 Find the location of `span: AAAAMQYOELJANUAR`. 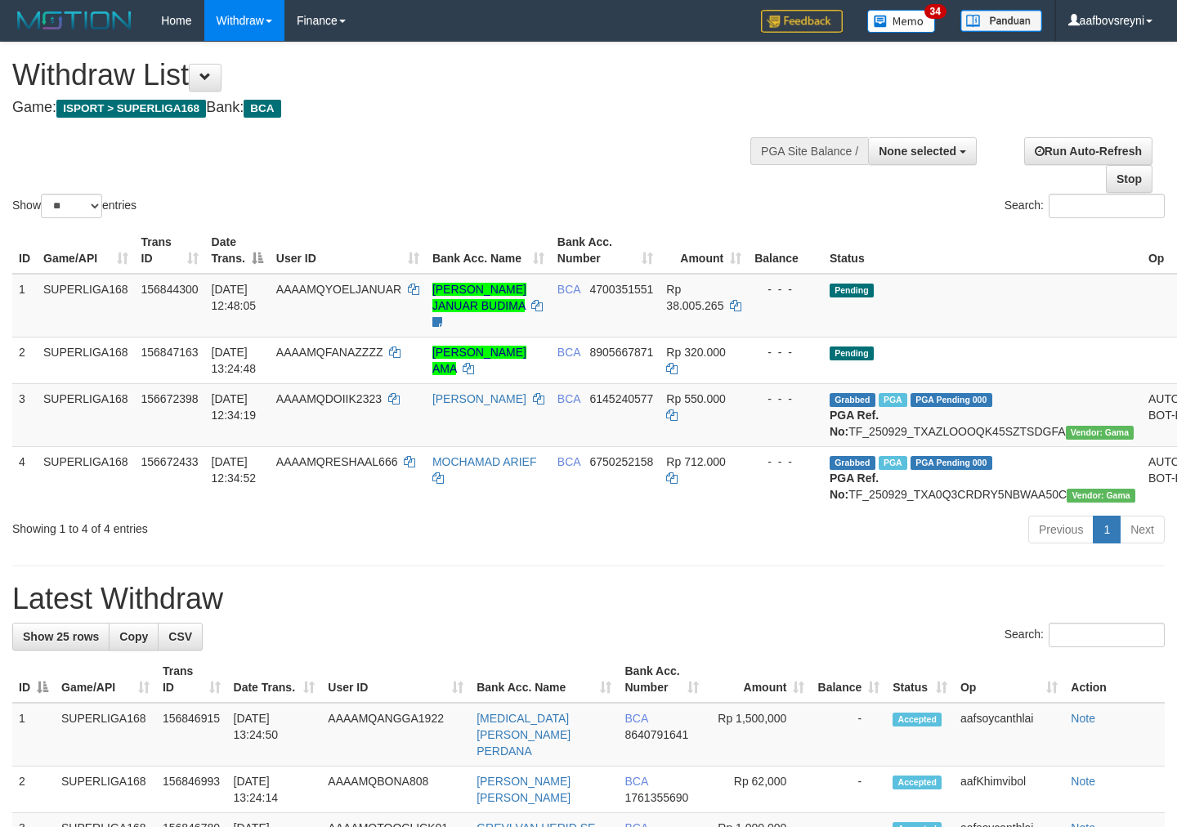

span: AAAAMQYOELJANUAR is located at coordinates (338, 289).